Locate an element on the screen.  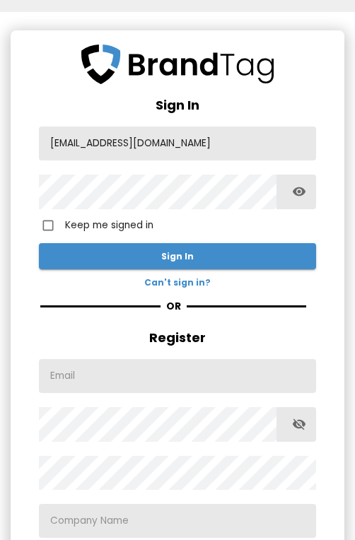
span: Keep me signed in is located at coordinates (109, 226).